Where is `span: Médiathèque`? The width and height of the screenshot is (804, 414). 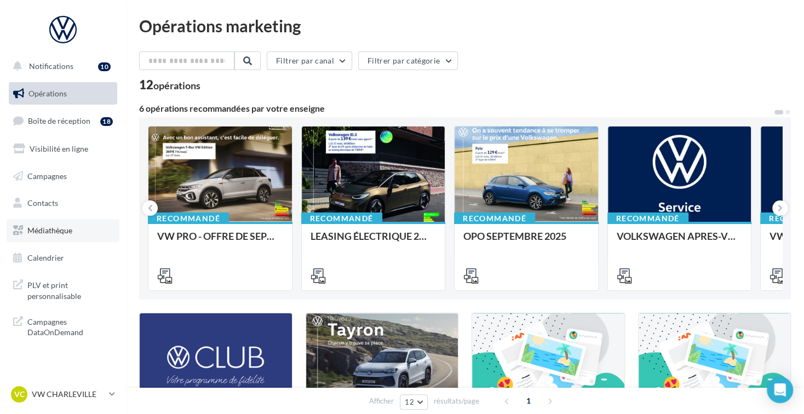
span: Médiathèque is located at coordinates (50, 230).